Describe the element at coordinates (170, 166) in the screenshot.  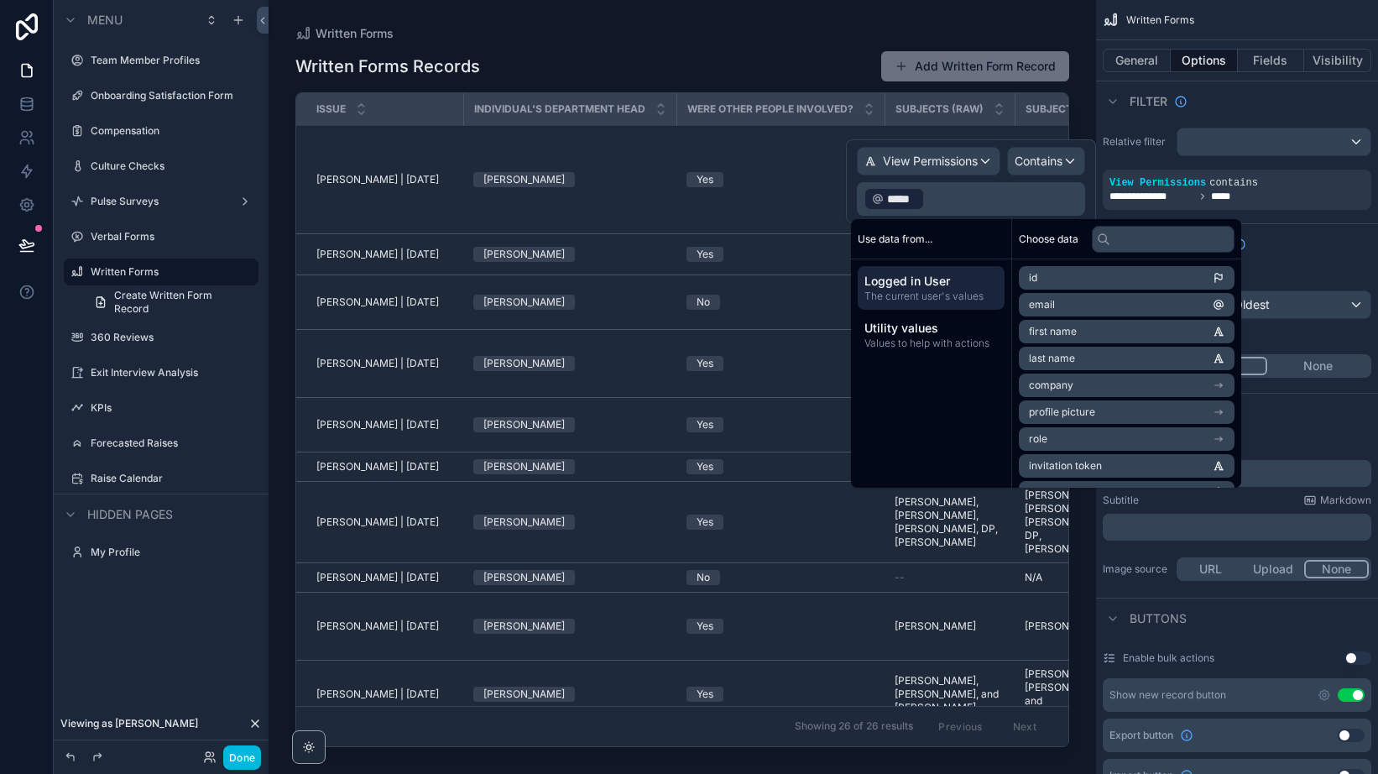
I see `label: Culture Checks` at that location.